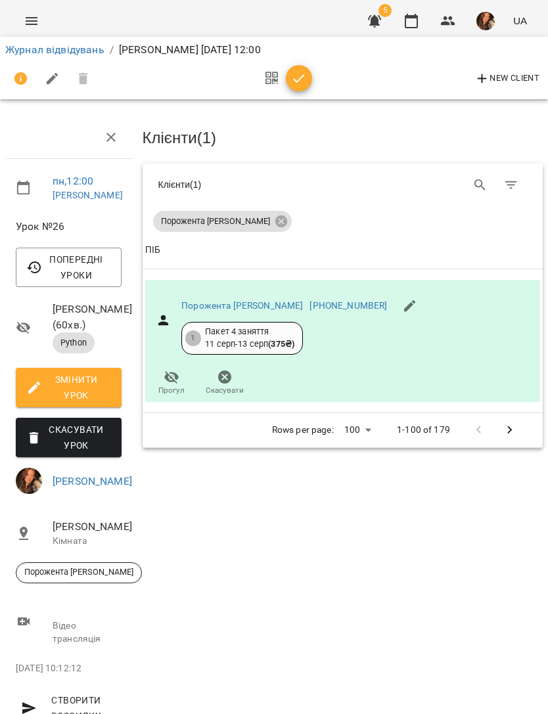  Describe the element at coordinates (225, 384) in the screenshot. I see `button: Скасувати` at that location.